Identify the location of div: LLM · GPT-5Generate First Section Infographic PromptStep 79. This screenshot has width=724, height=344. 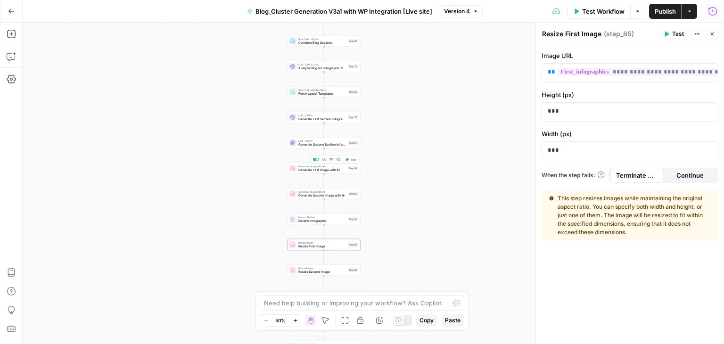
(324, 117).